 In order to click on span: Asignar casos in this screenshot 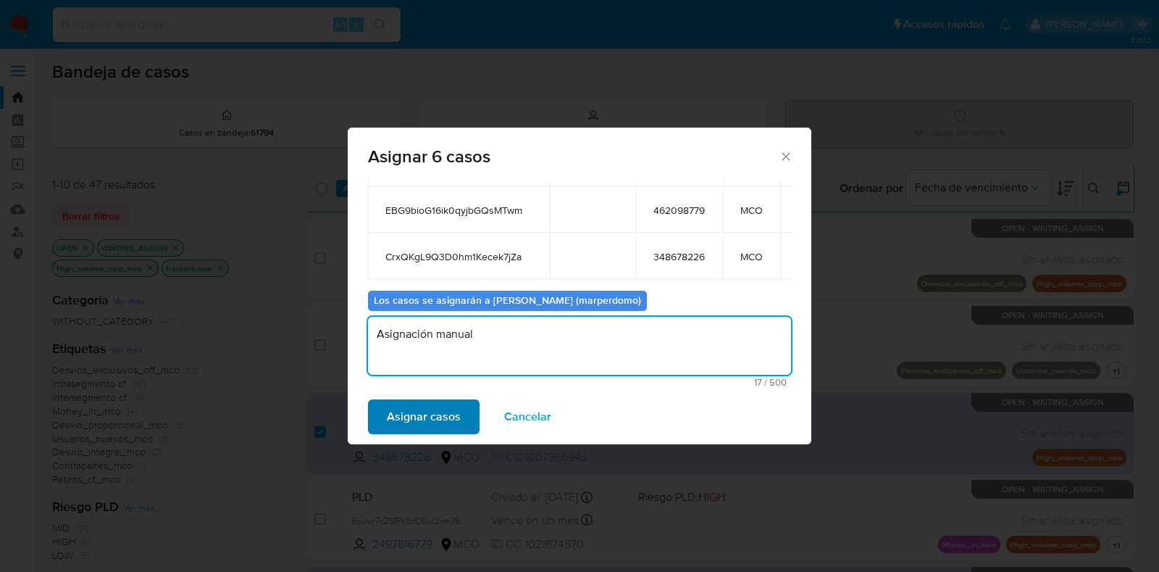, I will do `click(424, 417)`.